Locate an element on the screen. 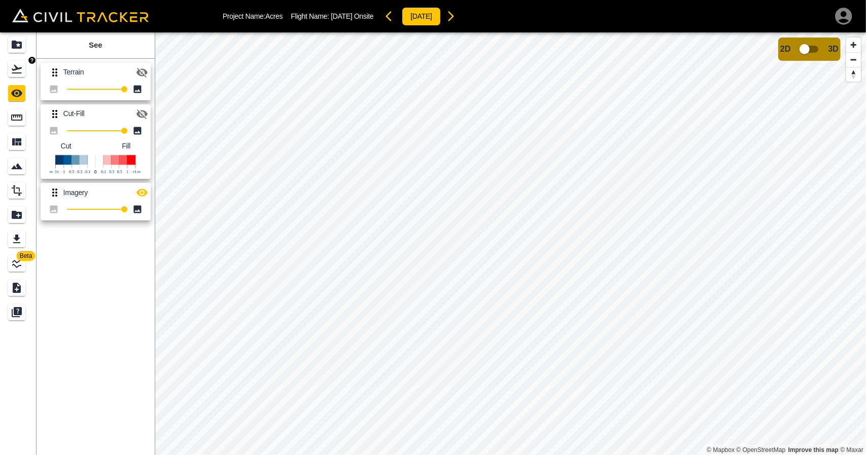 The width and height of the screenshot is (866, 455). canvas: Map is located at coordinates (510, 244).